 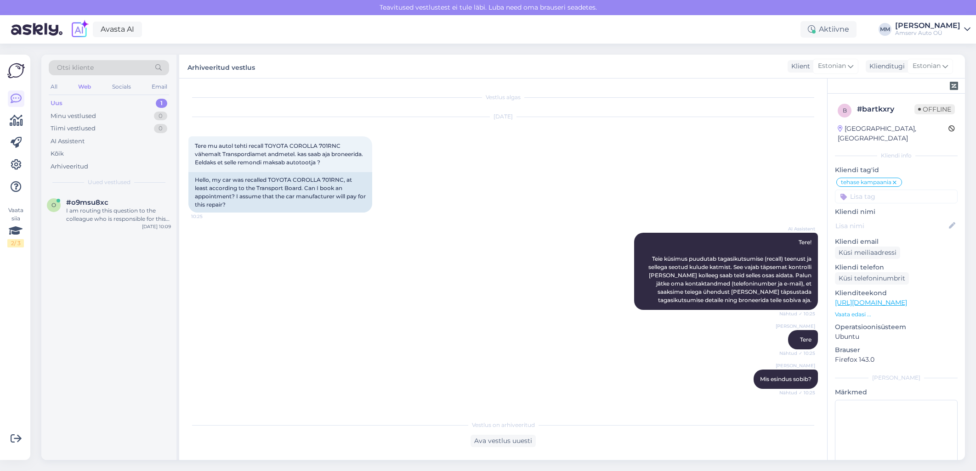 I want to click on div: Vaata siia, so click(x=16, y=227).